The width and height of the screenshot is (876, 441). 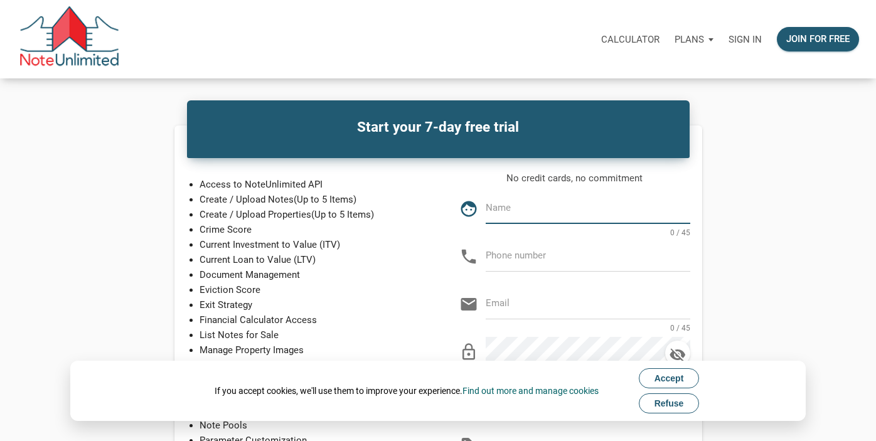 What do you see at coordinates (314, 425) in the screenshot?
I see `p: Note Pools` at bounding box center [314, 425].